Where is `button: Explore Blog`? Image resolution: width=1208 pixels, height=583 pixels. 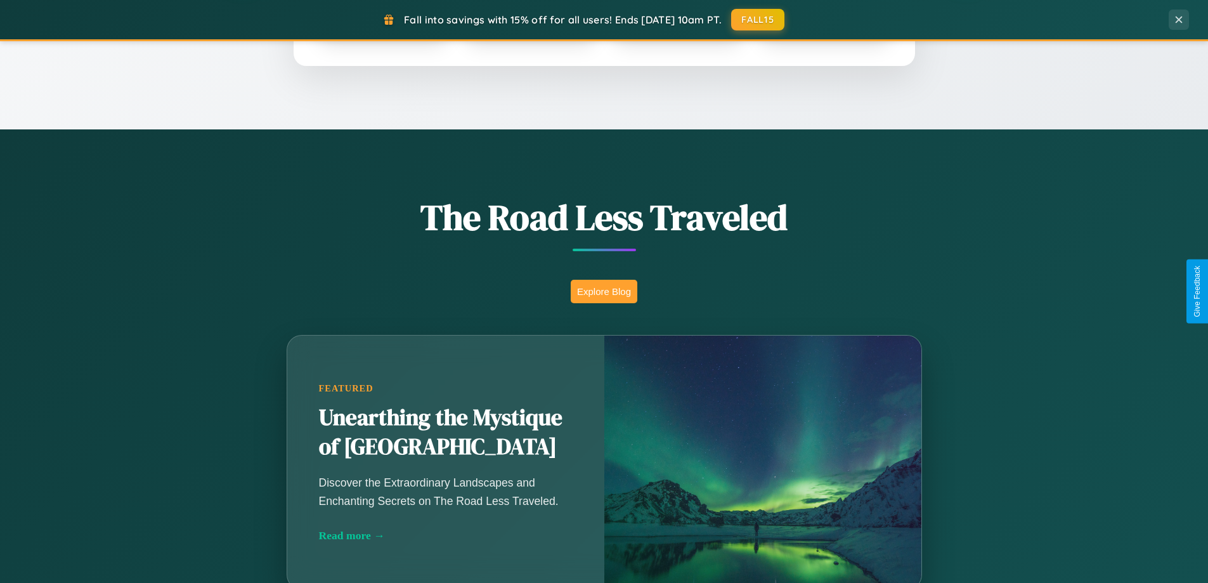
button: Explore Blog is located at coordinates (604, 291).